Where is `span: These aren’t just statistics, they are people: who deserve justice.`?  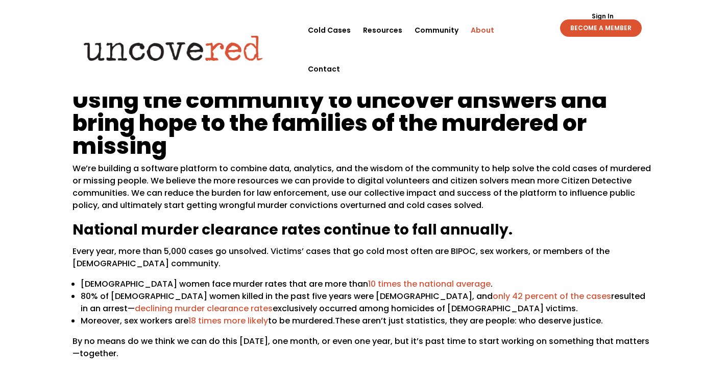 span: These aren’t just statistics, they are people: who deserve justice. is located at coordinates (469, 320).